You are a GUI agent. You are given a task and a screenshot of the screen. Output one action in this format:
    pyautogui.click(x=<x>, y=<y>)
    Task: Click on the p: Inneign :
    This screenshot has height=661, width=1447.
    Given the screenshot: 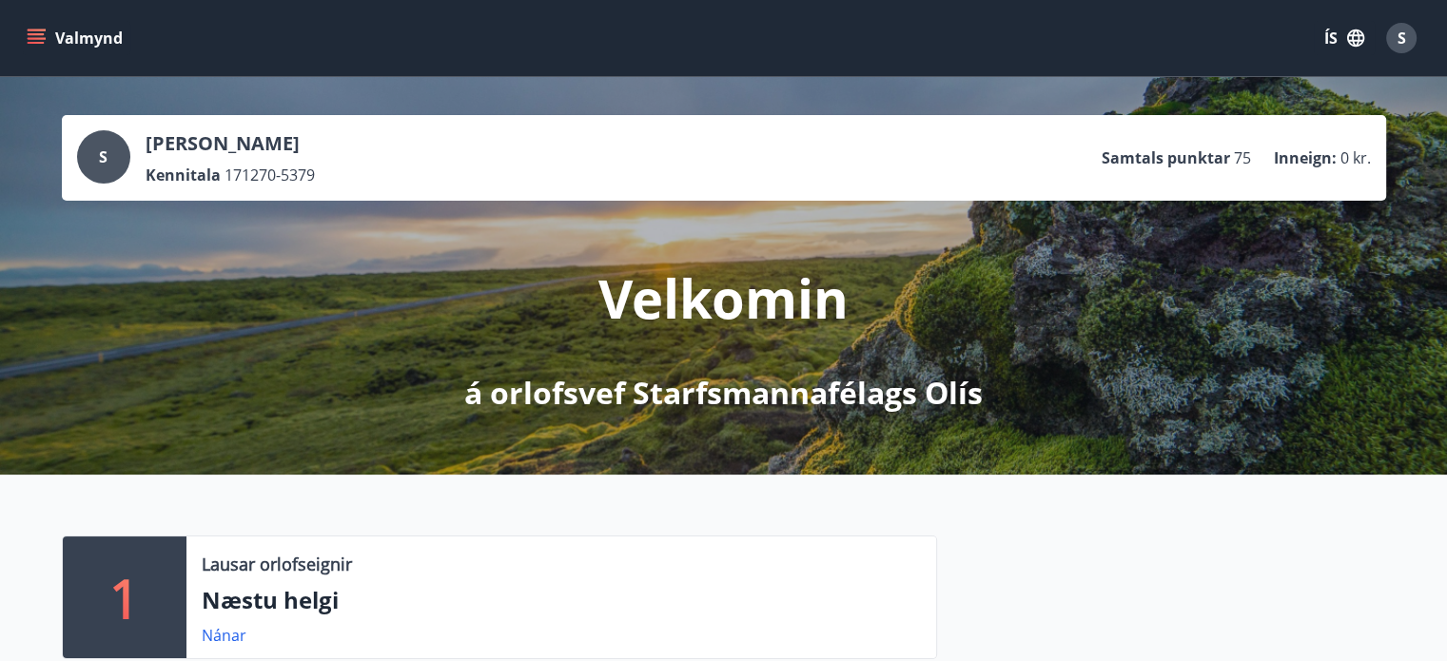 What is the action you would take?
    pyautogui.click(x=1305, y=158)
    